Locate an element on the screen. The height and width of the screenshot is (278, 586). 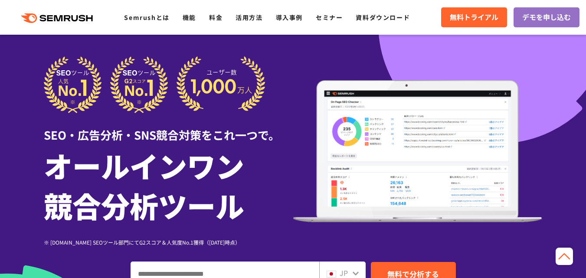
a: デモを申し込む is located at coordinates (547, 17).